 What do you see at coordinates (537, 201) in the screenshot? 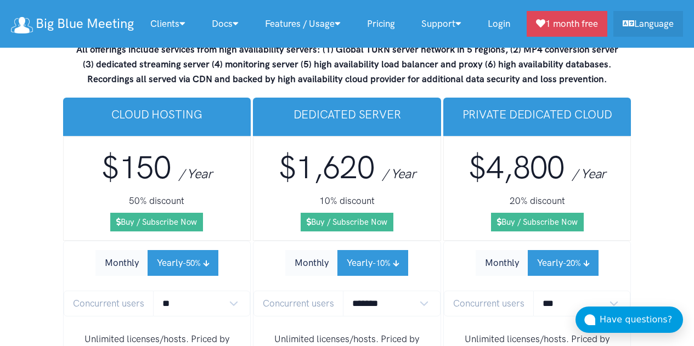
I see `h5: 20% discount` at bounding box center [537, 201].